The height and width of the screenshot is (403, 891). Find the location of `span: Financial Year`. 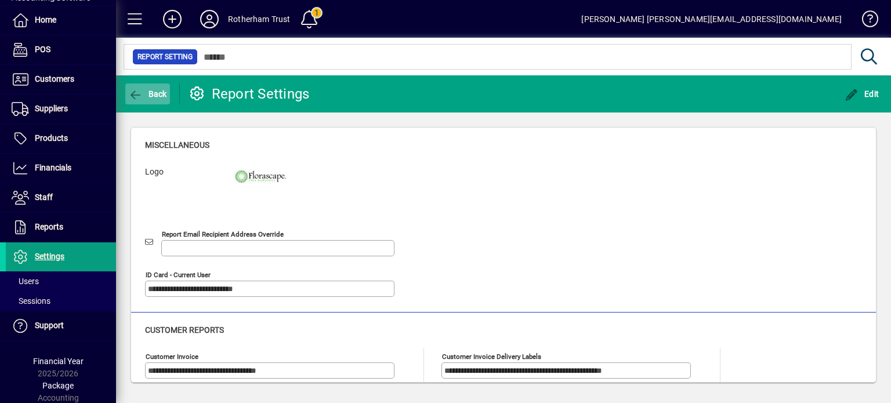

span: Financial Year is located at coordinates (58, 361).